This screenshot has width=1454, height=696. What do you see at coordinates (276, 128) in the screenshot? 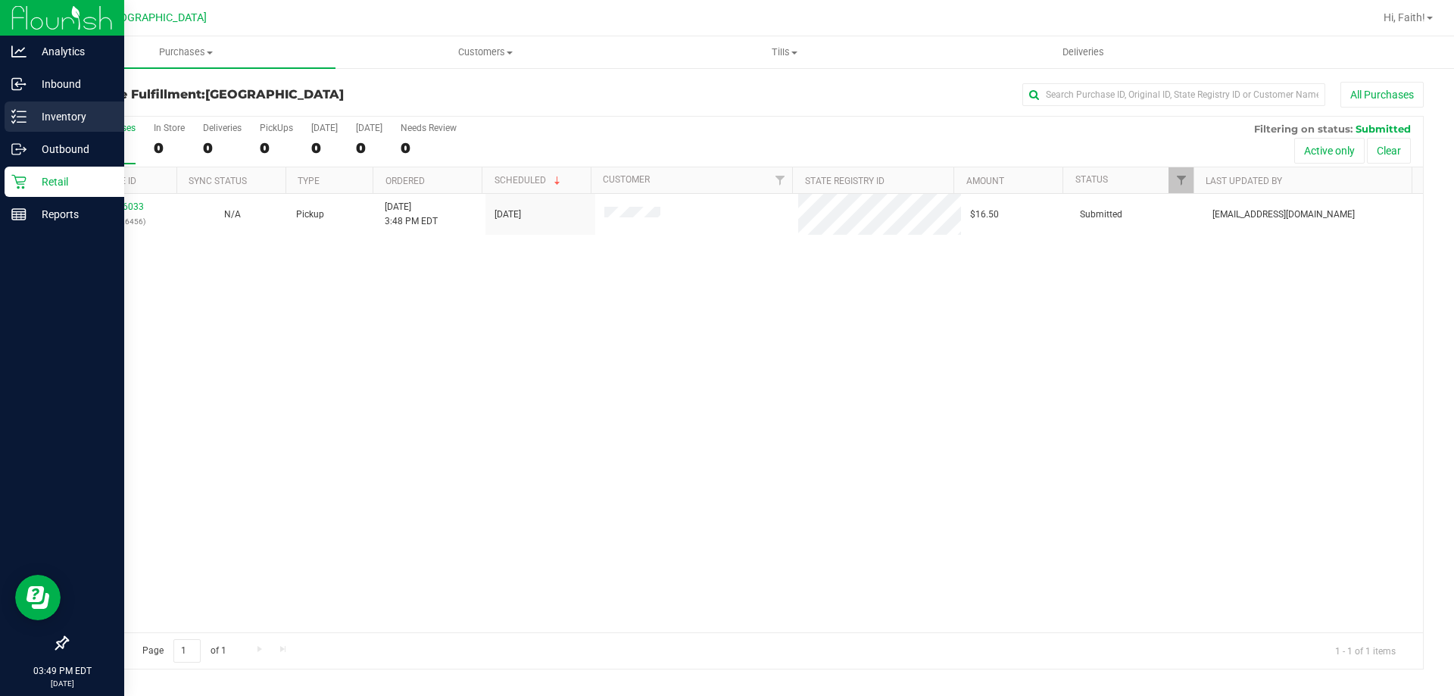
I see `div: PickUps` at bounding box center [276, 128].